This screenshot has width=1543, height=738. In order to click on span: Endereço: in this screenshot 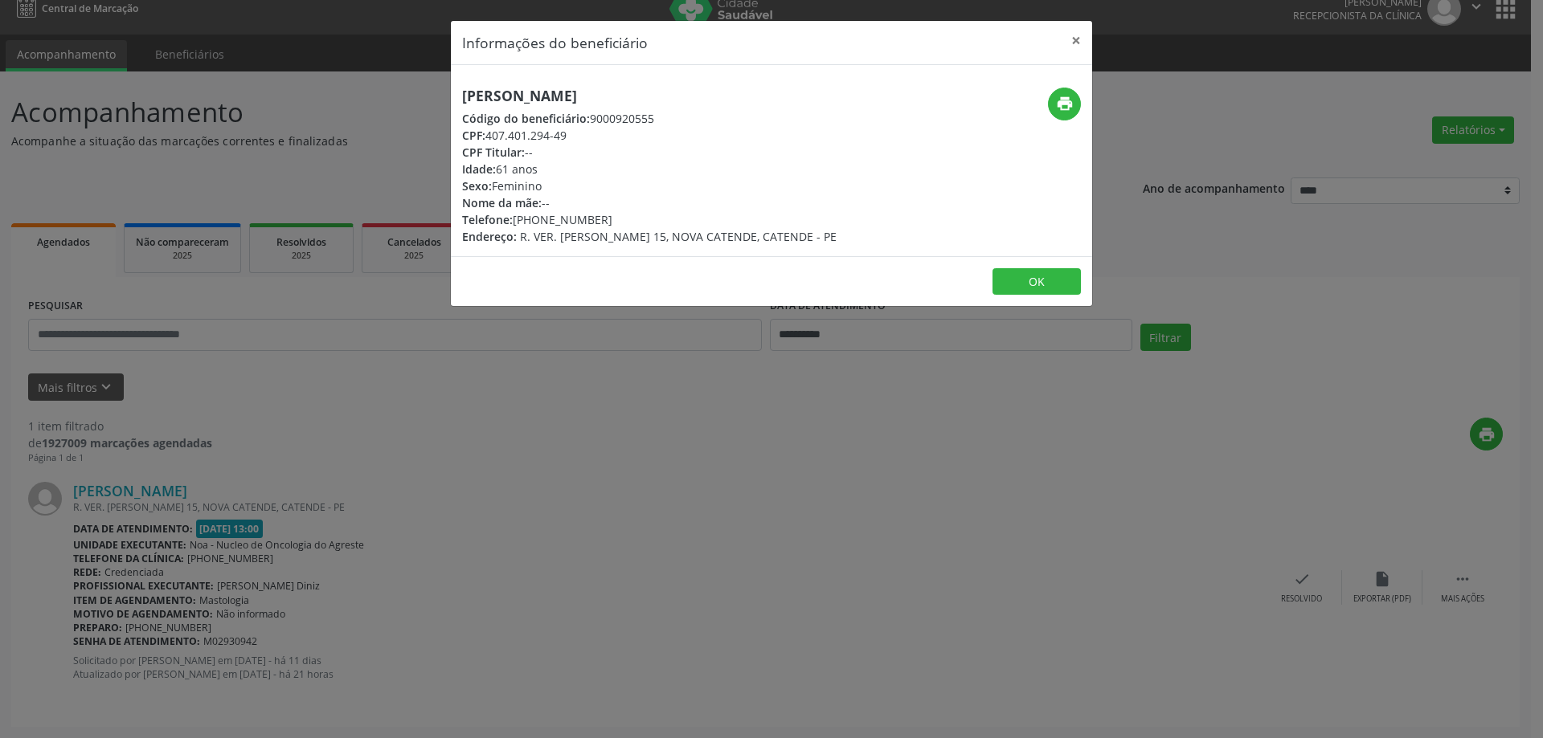, I will do `click(489, 236)`.